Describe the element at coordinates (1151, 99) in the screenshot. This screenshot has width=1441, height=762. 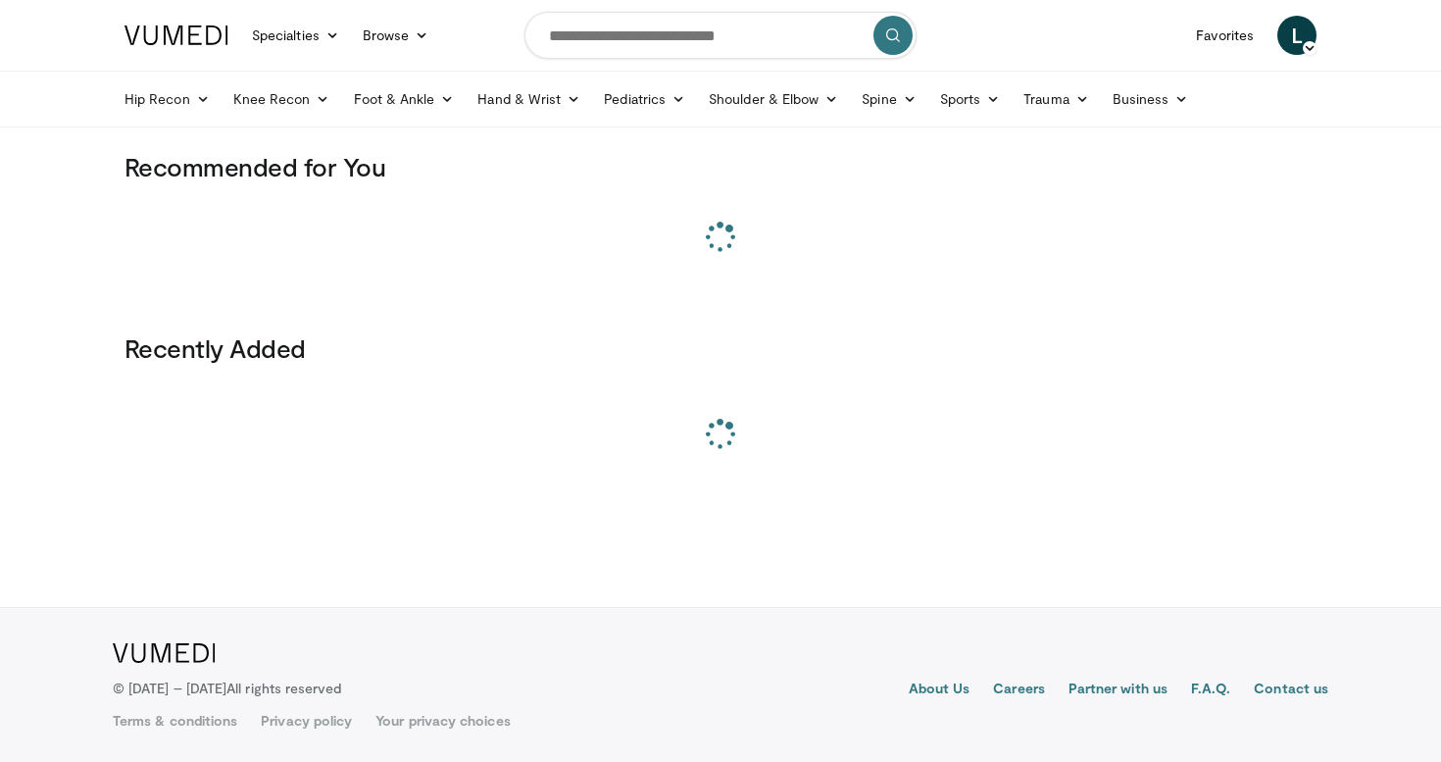
I see `a: Business` at that location.